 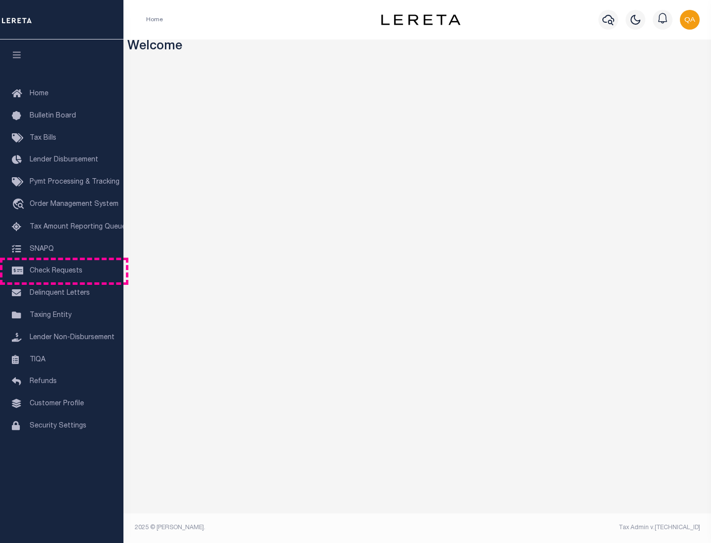 What do you see at coordinates (50, 316) in the screenshot?
I see `span: Taxing Entity` at bounding box center [50, 316].